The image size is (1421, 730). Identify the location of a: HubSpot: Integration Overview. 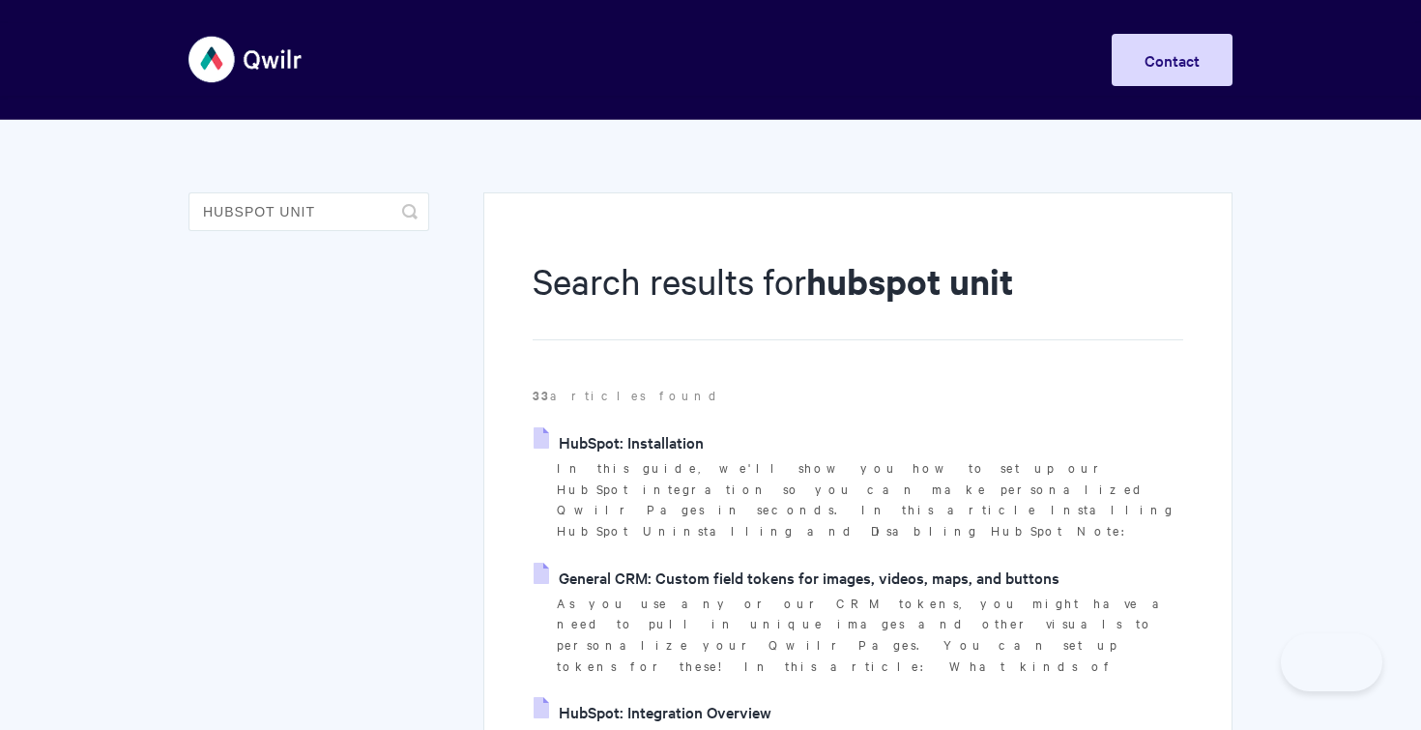
(653, 712).